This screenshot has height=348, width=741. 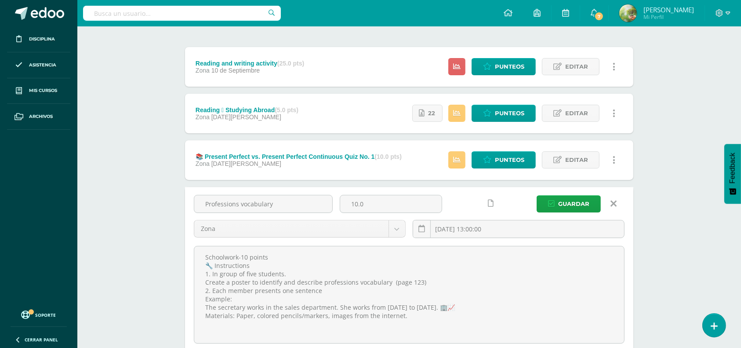 What do you see at coordinates (250, 63) in the screenshot?
I see `div: Reading and writing activity` at bounding box center [250, 63].